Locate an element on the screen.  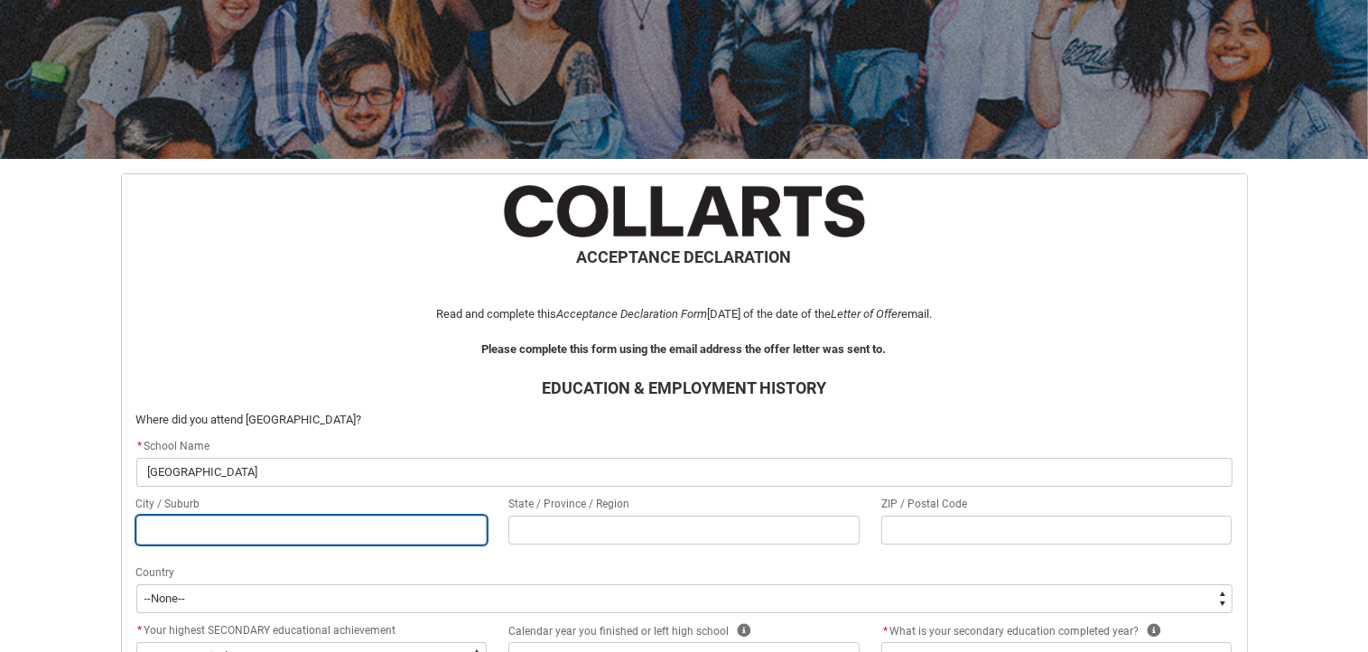
i: Letter of Offer is located at coordinates (866, 313).